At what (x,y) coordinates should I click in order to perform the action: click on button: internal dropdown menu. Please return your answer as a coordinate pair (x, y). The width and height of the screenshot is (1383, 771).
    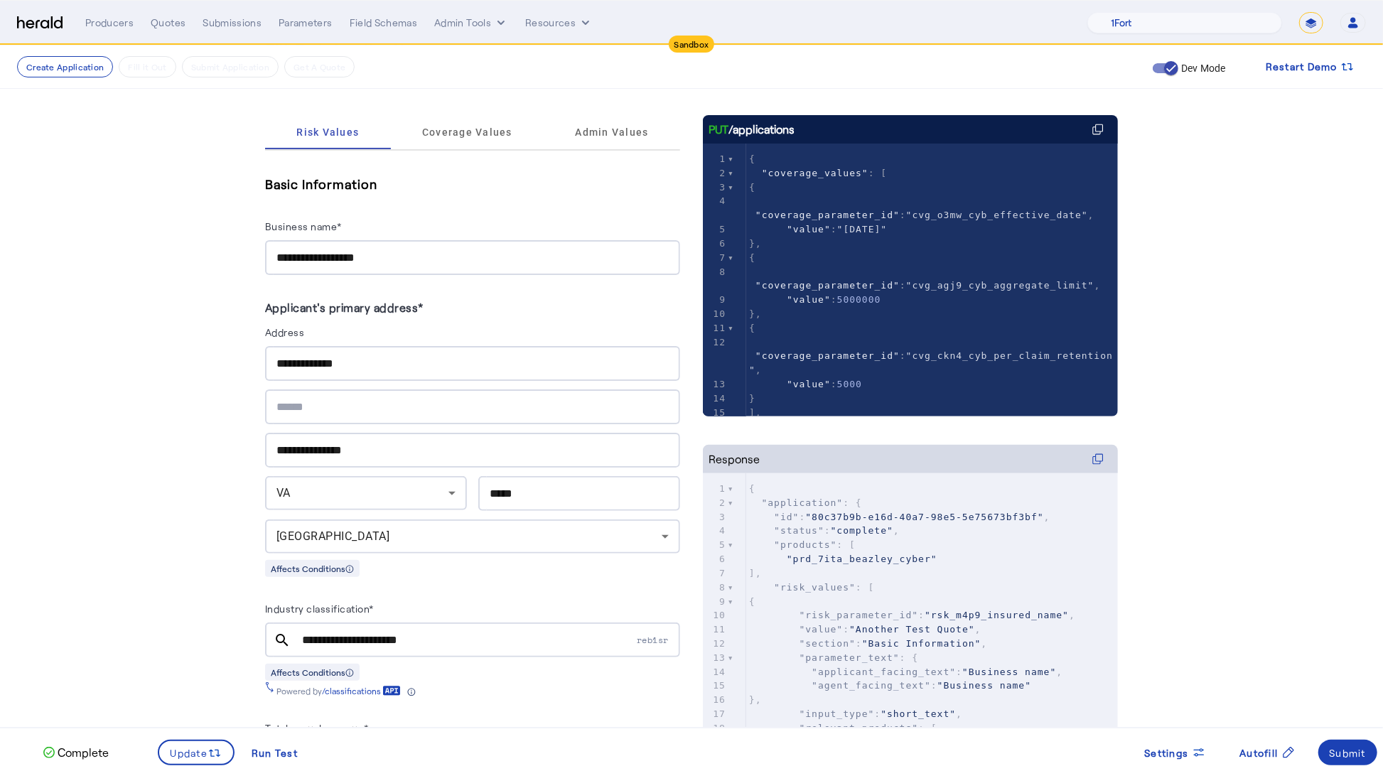
    Looking at the image, I should click on (471, 23).